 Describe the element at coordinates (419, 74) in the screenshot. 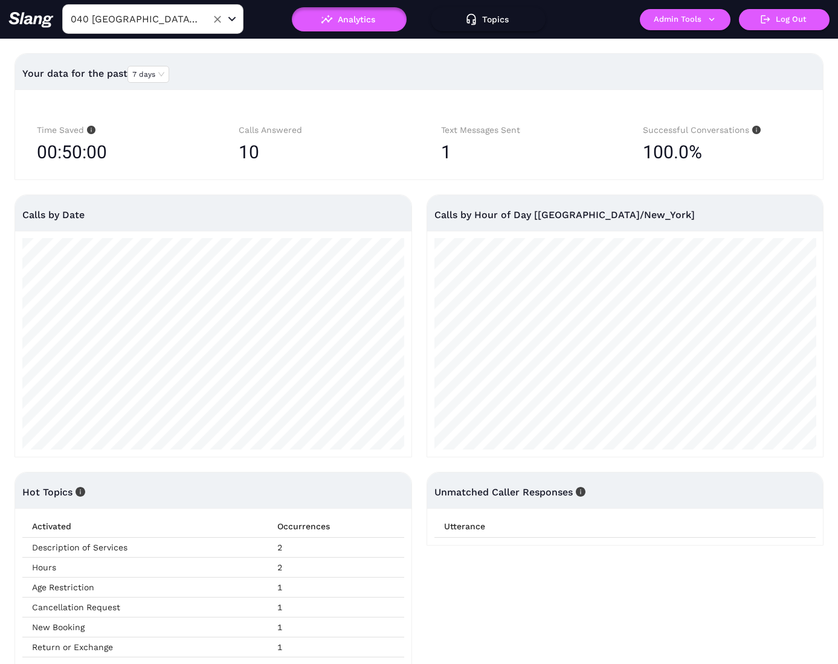

I see `div: Your data for the past` at that location.